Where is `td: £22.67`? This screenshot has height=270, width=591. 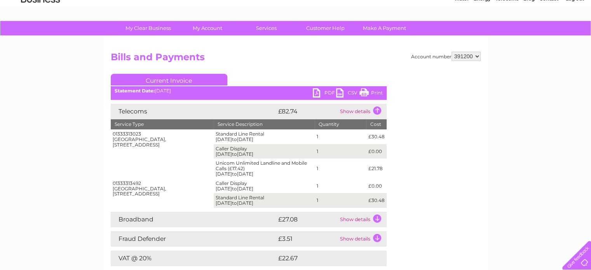
td: £22.67 is located at coordinates (323, 258).